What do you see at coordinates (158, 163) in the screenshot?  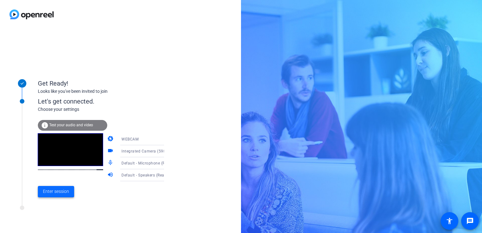 I see `span: Default - Microphone (Realtek(R) Audio)` at bounding box center [158, 163].